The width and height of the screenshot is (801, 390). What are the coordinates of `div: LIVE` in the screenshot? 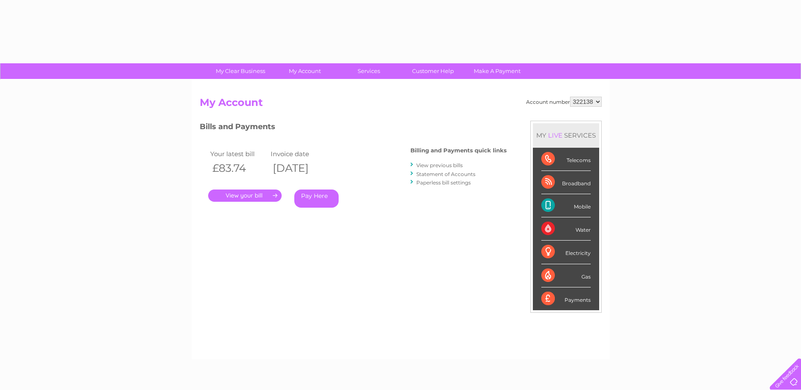 It's located at (555, 135).